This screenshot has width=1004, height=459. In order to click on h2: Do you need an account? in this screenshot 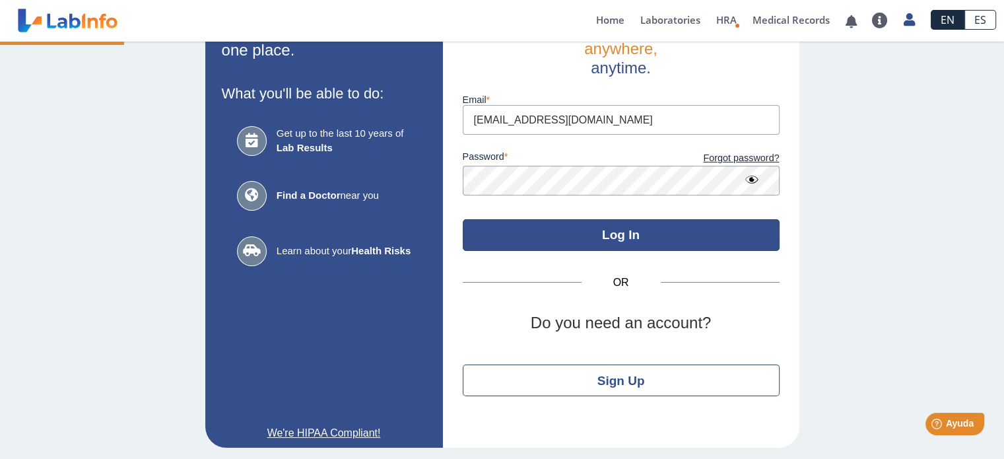, I will do `click(621, 323)`.